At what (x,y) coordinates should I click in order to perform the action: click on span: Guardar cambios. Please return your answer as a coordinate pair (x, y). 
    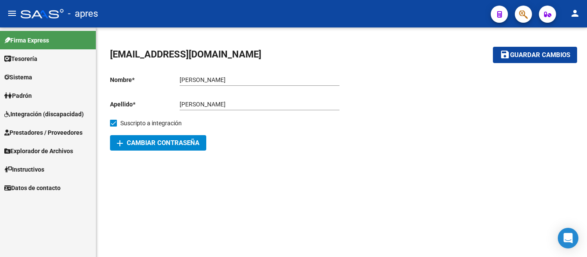
    Looking at the image, I should click on (540, 55).